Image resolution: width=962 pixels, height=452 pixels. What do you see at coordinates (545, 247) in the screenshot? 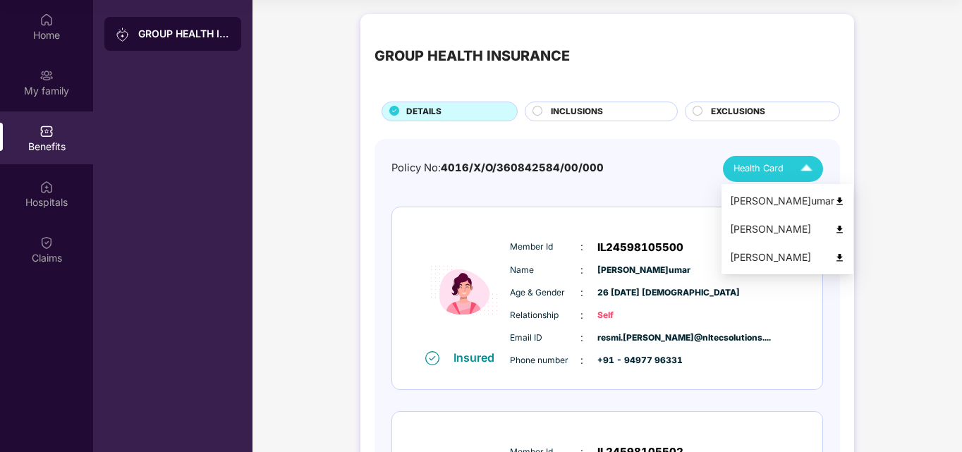
I see `span: Member Id` at bounding box center [545, 247].